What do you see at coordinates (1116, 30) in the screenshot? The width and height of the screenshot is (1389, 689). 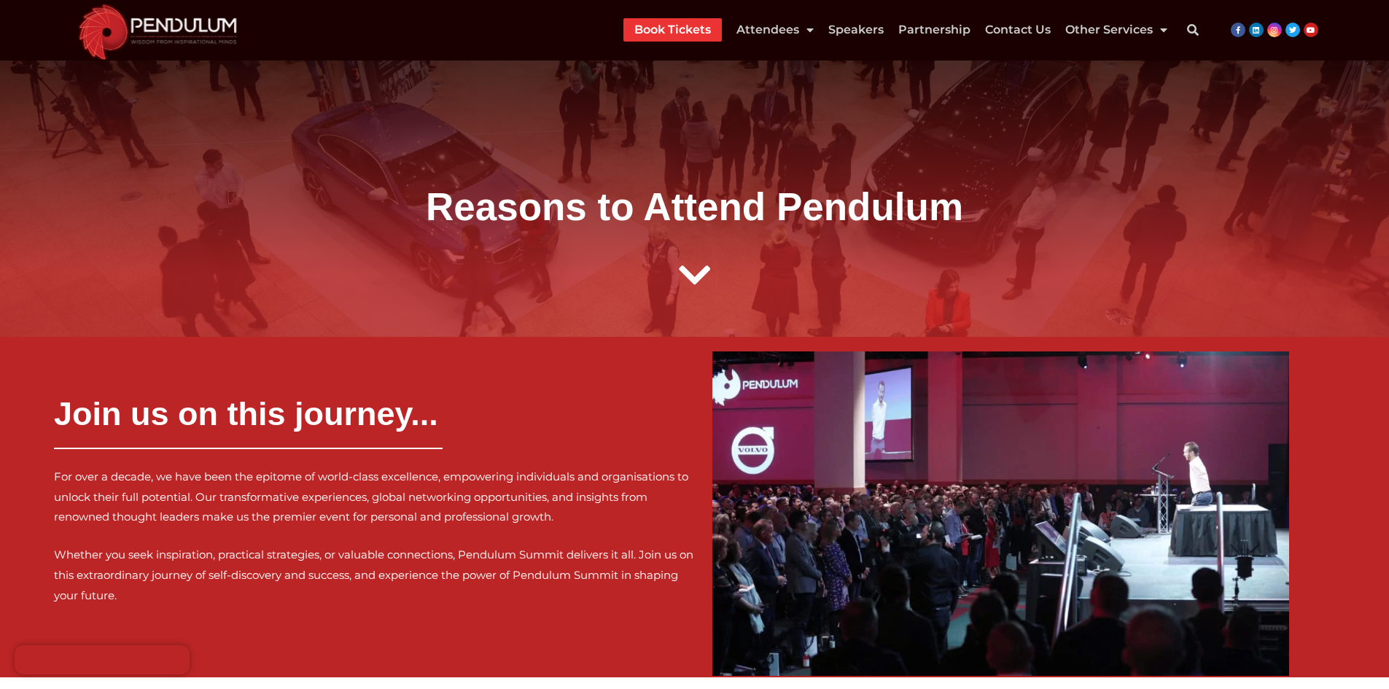 I see `a: Other Services` at bounding box center [1116, 30].